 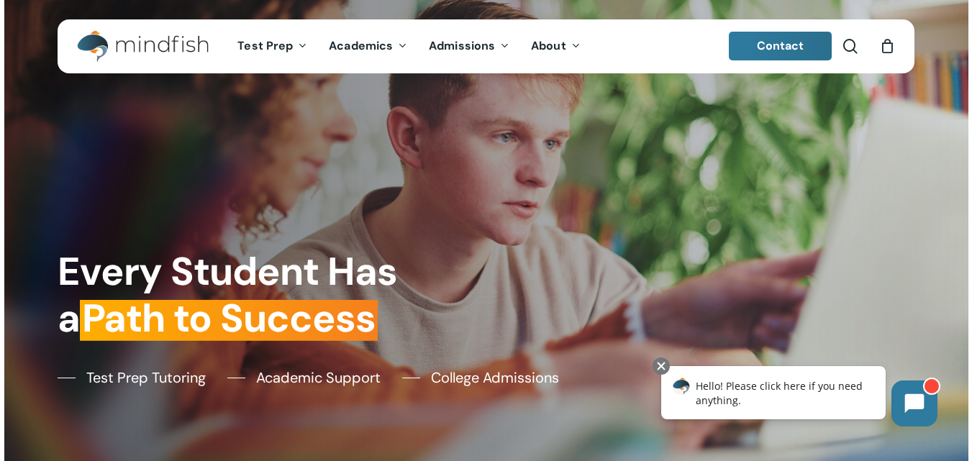 I want to click on img: Avatar, so click(x=35, y=32).